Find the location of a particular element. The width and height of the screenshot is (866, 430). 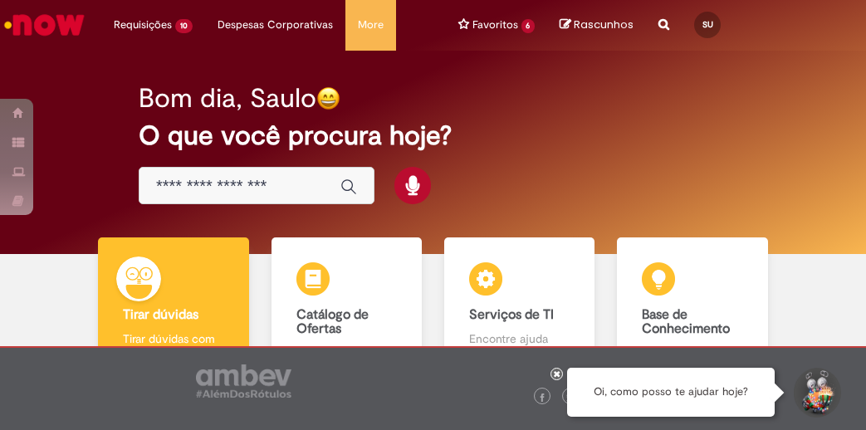

img: logo_footer_twitter.png is located at coordinates (570, 398).